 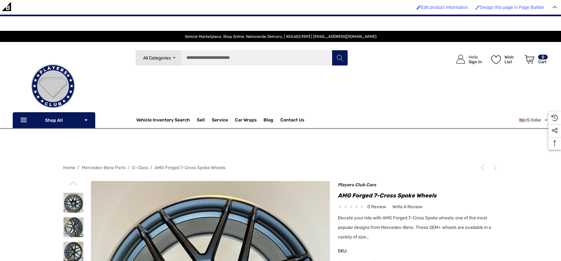 What do you see at coordinates (484, 167) in the screenshot?
I see `a: Previous` at bounding box center [484, 167].